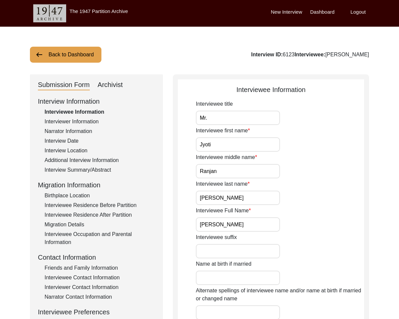 The width and height of the screenshot is (399, 319). What do you see at coordinates (223, 184) in the screenshot?
I see `label: Interviewee last name` at bounding box center [223, 184].